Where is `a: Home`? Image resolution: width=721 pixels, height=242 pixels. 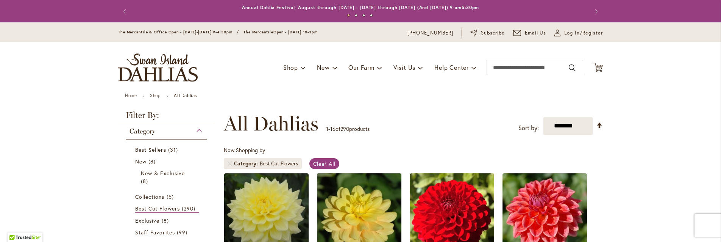
a: Home is located at coordinates (131, 95).